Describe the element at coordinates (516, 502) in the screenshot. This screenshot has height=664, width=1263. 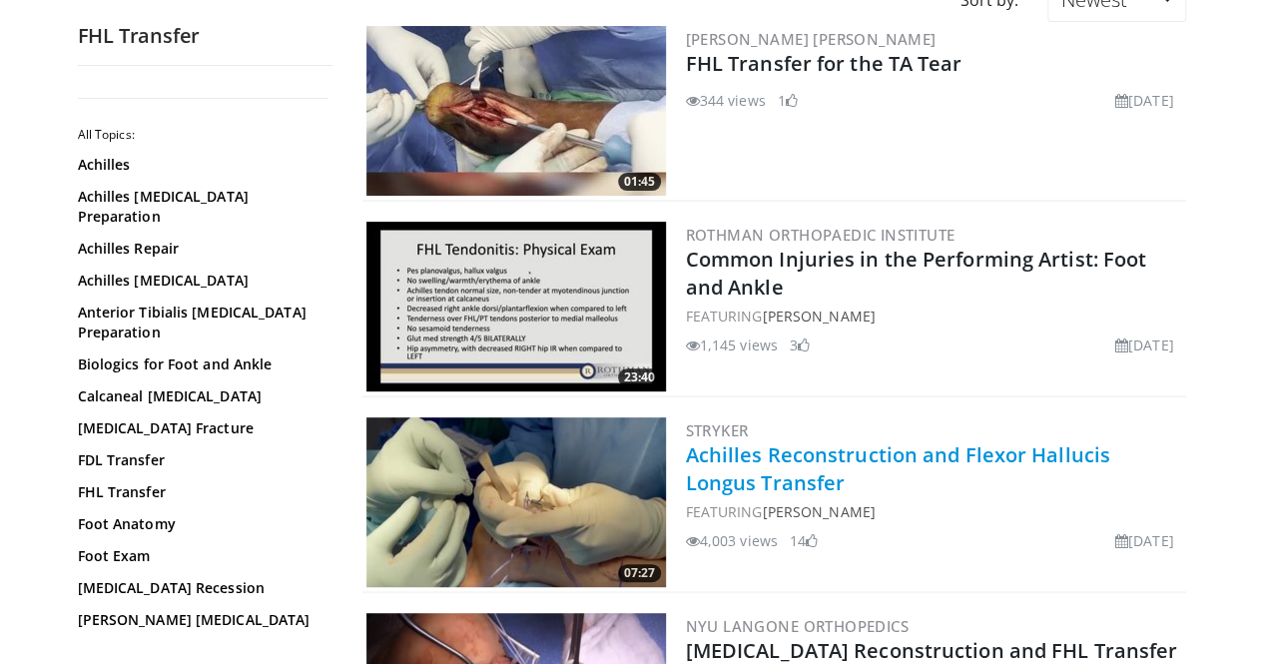
I see `a: 07:27` at that location.